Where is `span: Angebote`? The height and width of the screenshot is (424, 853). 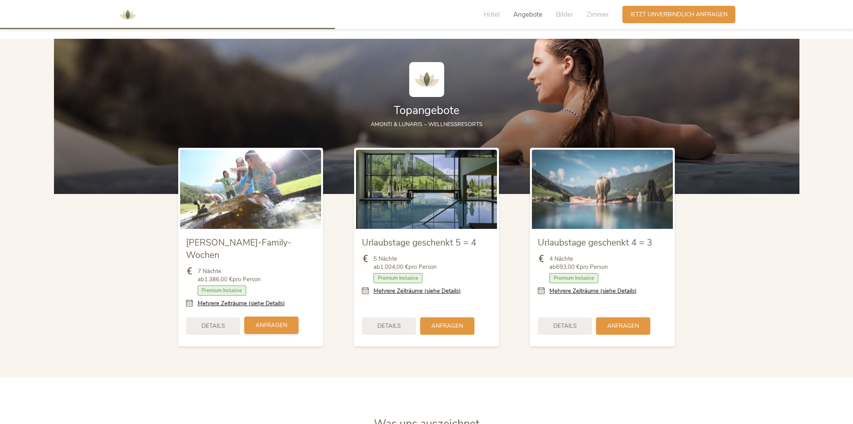
span: Angebote is located at coordinates (528, 14).